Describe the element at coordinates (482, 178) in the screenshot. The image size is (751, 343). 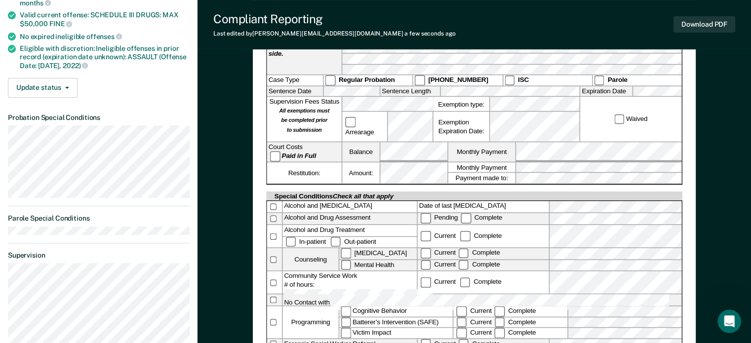
I see `label: Payment made to:` at that location.